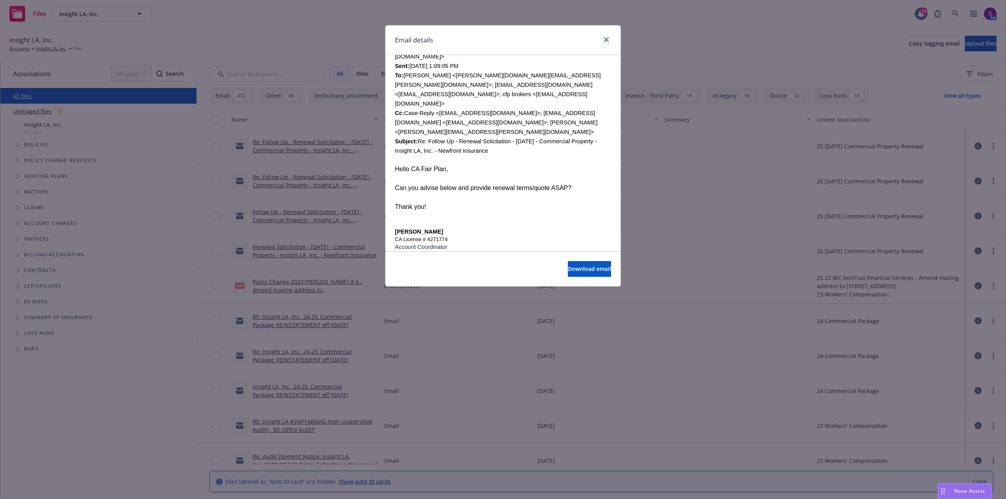 Image resolution: width=1006 pixels, height=499 pixels. What do you see at coordinates (965, 492) in the screenshot?
I see `button: Nova Assist` at bounding box center [965, 492].